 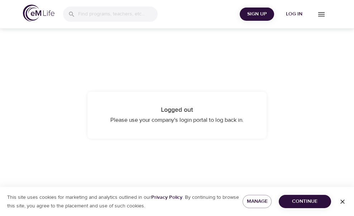 What do you see at coordinates (177, 110) in the screenshot?
I see `h4: Logged out` at bounding box center [177, 110].